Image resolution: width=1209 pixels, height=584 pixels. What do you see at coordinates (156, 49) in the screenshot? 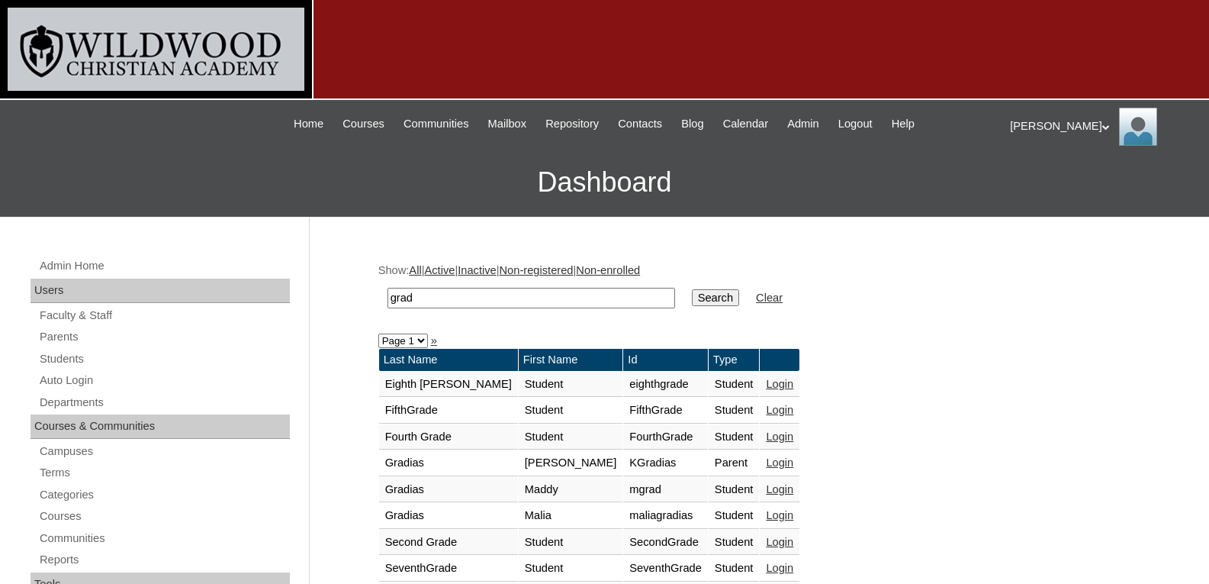
I see `img: logo-white.png` at bounding box center [156, 49].